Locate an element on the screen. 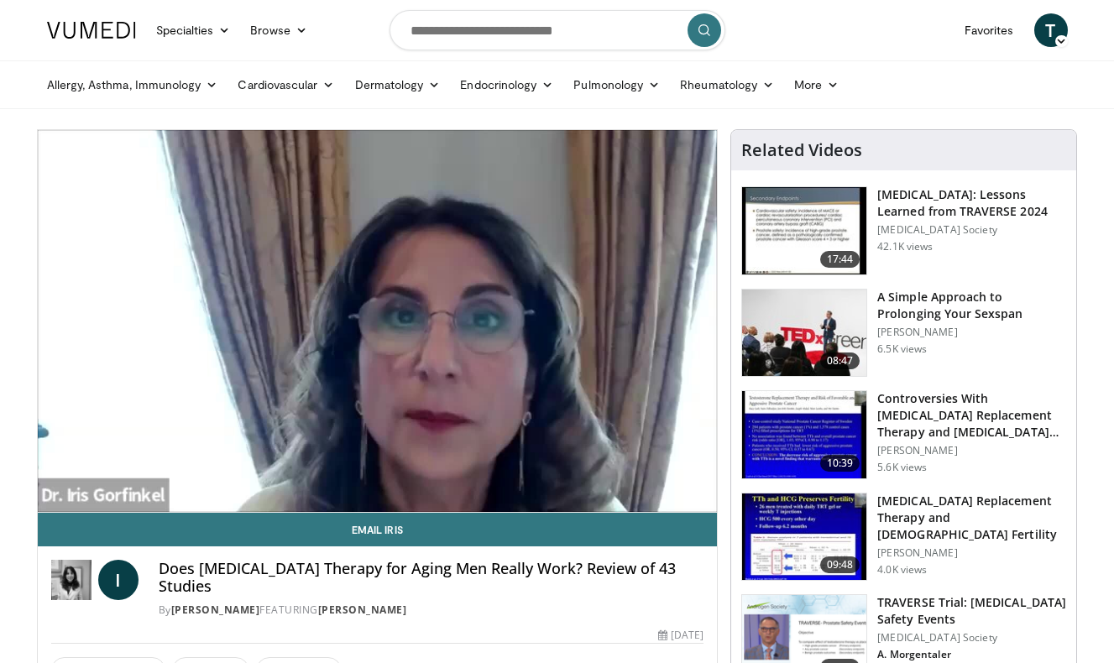  p: 6.5K views is located at coordinates (902, 349).